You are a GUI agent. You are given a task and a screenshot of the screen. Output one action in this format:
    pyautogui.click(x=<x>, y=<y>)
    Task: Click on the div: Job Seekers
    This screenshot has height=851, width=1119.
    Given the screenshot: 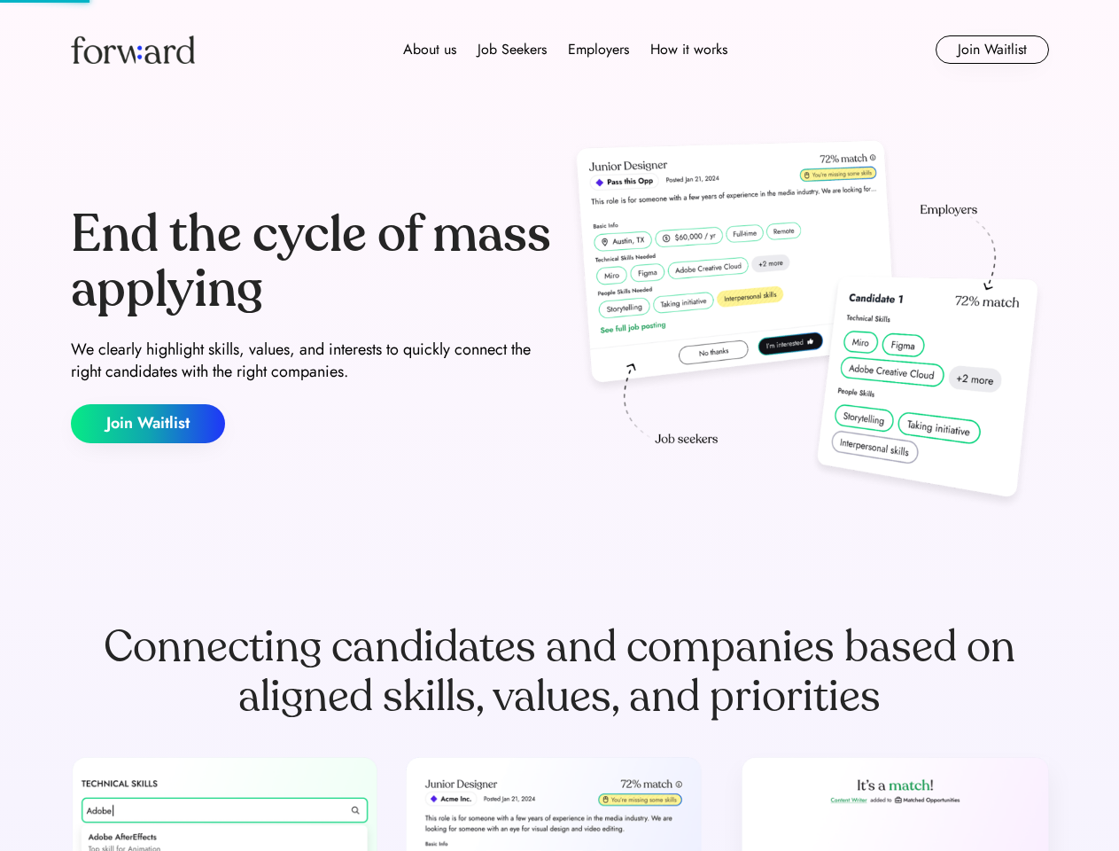 What is the action you would take?
    pyautogui.click(x=512, y=50)
    